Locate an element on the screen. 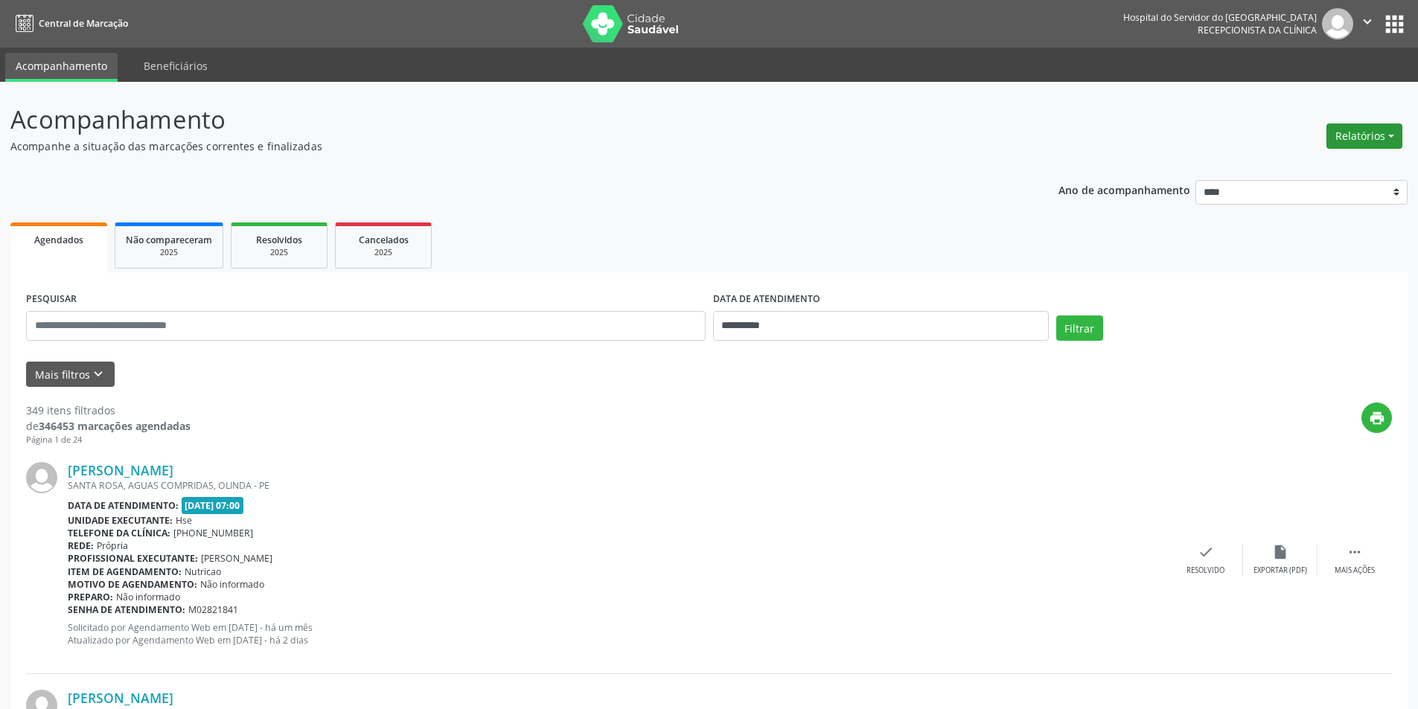  span: Não compareceram is located at coordinates (169, 240).